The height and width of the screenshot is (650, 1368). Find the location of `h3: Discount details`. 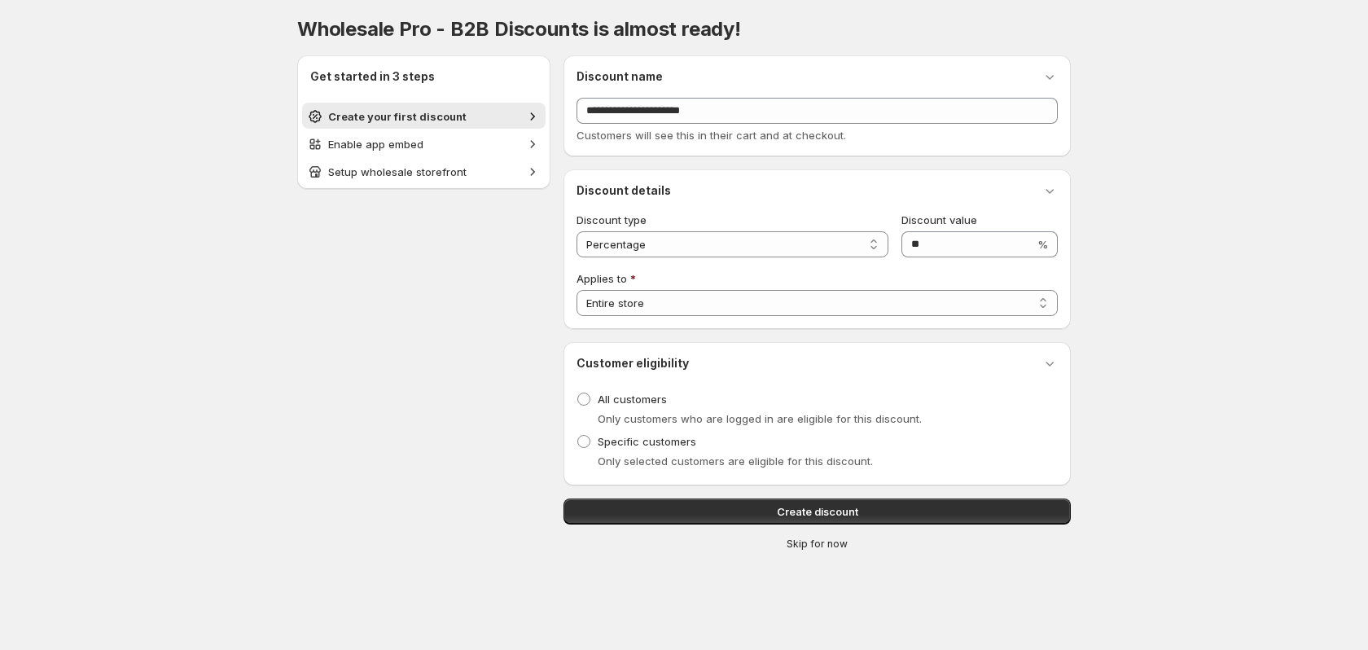

h3: Discount details is located at coordinates (624, 191).